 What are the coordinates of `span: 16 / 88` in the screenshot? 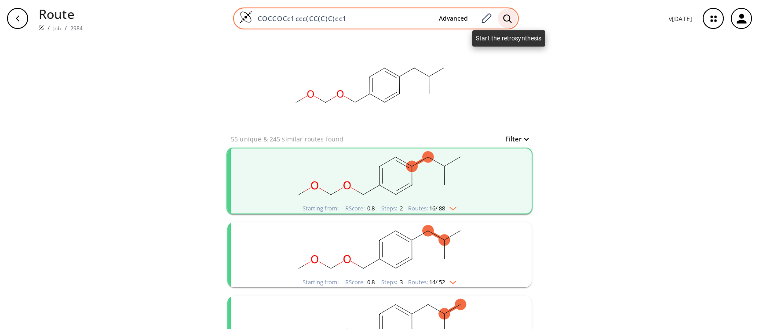 It's located at (437, 208).